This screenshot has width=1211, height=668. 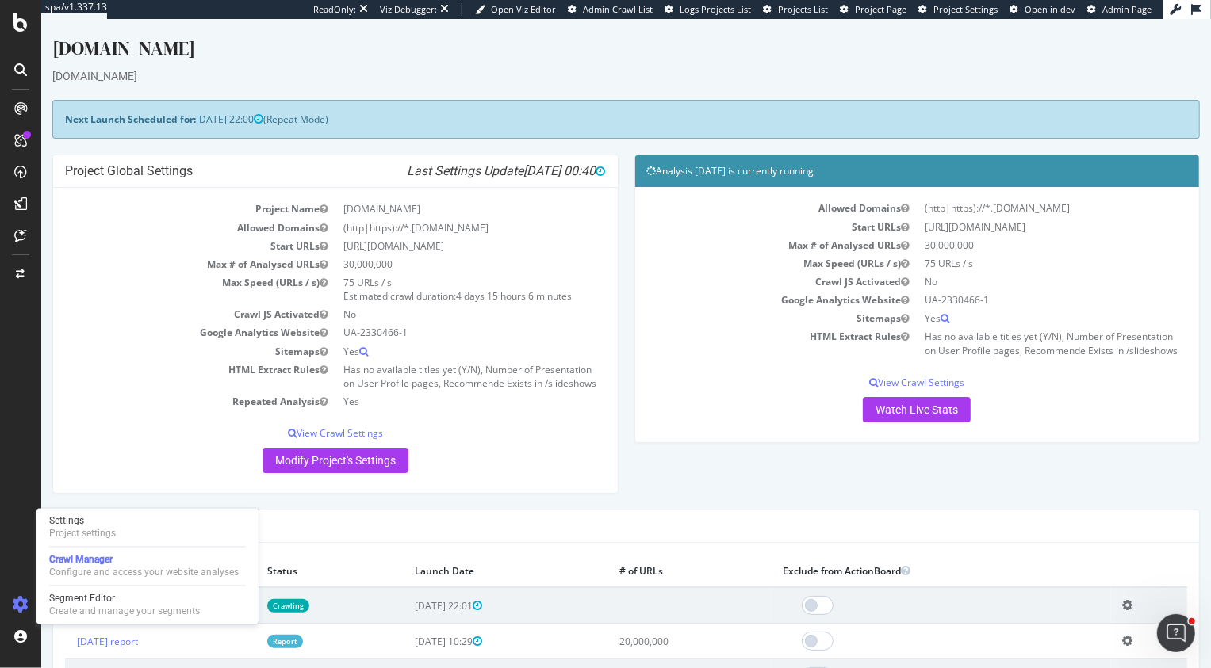 I want to click on div: ReadOnly:, so click(x=335, y=10).